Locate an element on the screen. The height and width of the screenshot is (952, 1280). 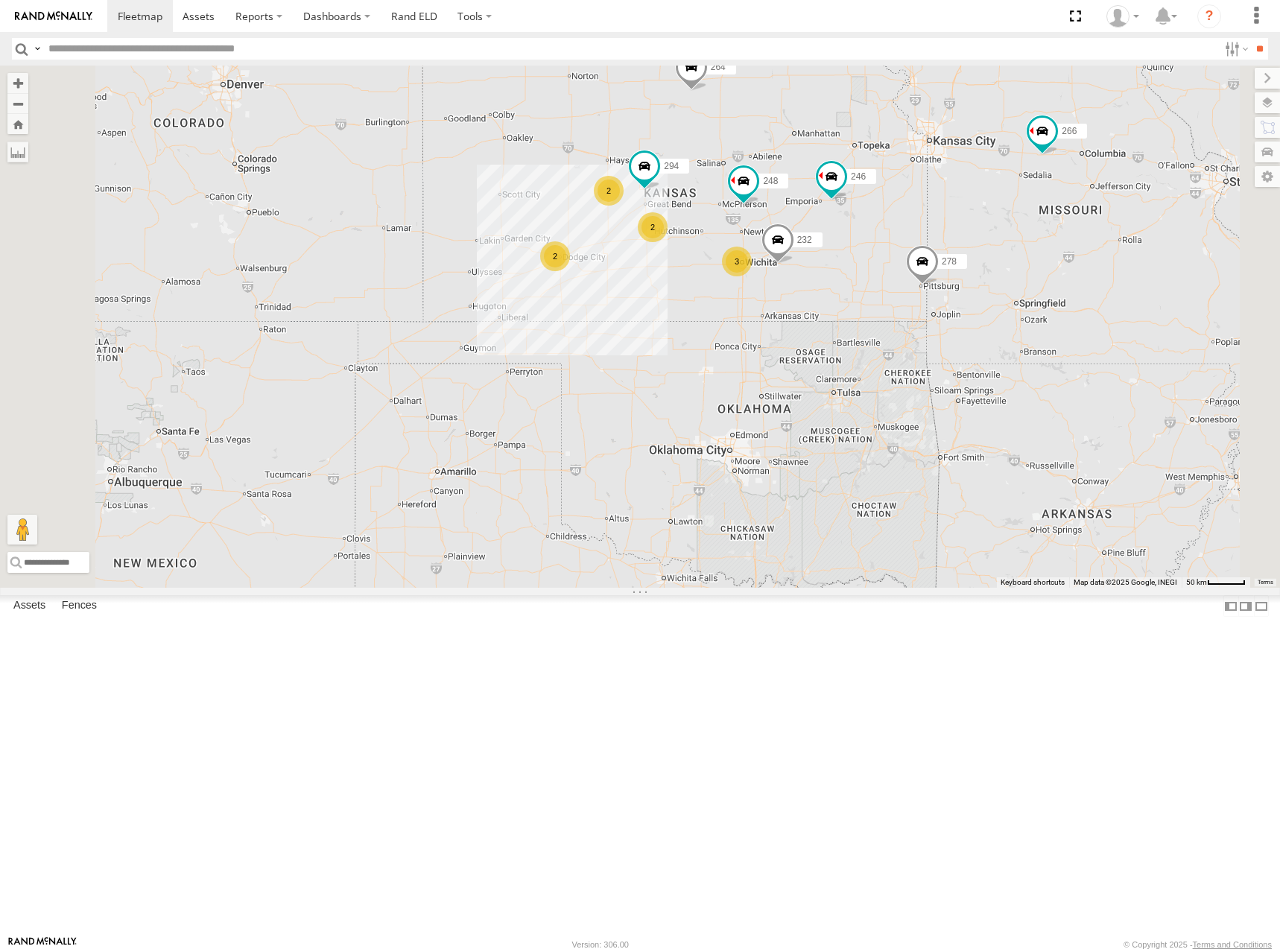
label: Search Query is located at coordinates (37, 49).